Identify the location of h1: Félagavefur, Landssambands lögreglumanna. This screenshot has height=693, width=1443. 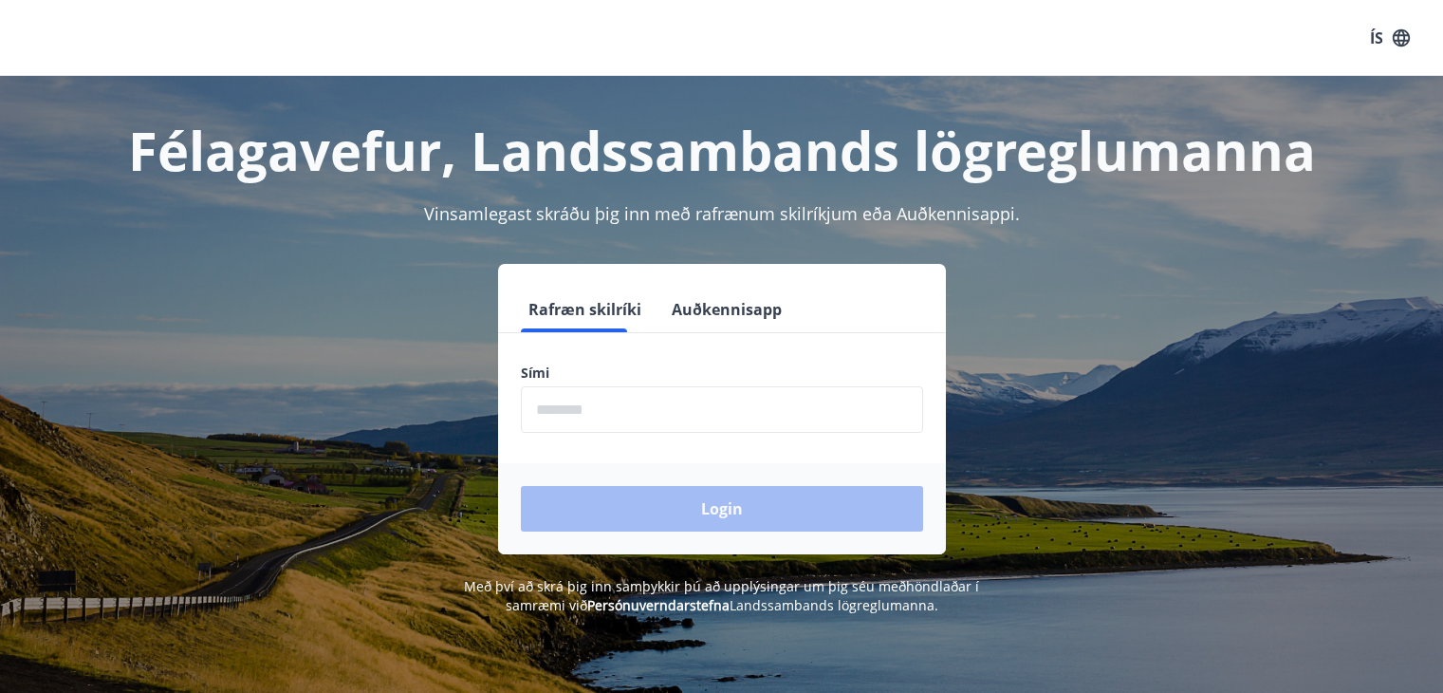
(722, 150).